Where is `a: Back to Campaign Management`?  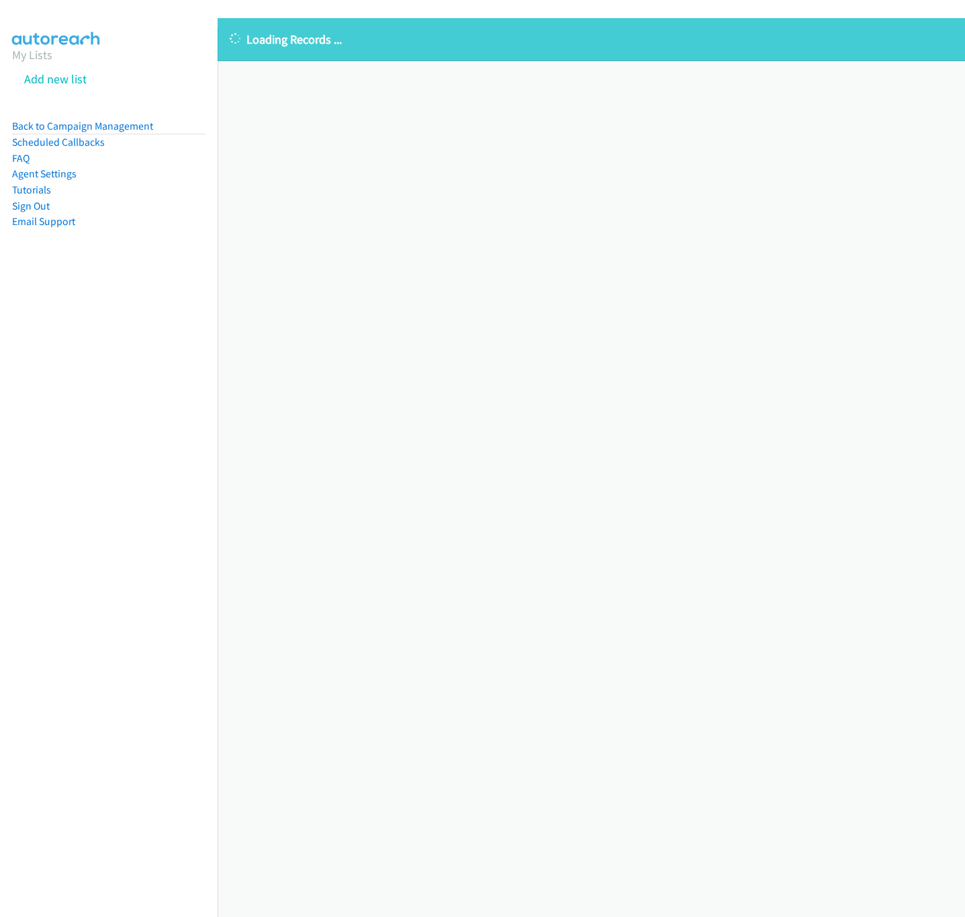 a: Back to Campaign Management is located at coordinates (83, 126).